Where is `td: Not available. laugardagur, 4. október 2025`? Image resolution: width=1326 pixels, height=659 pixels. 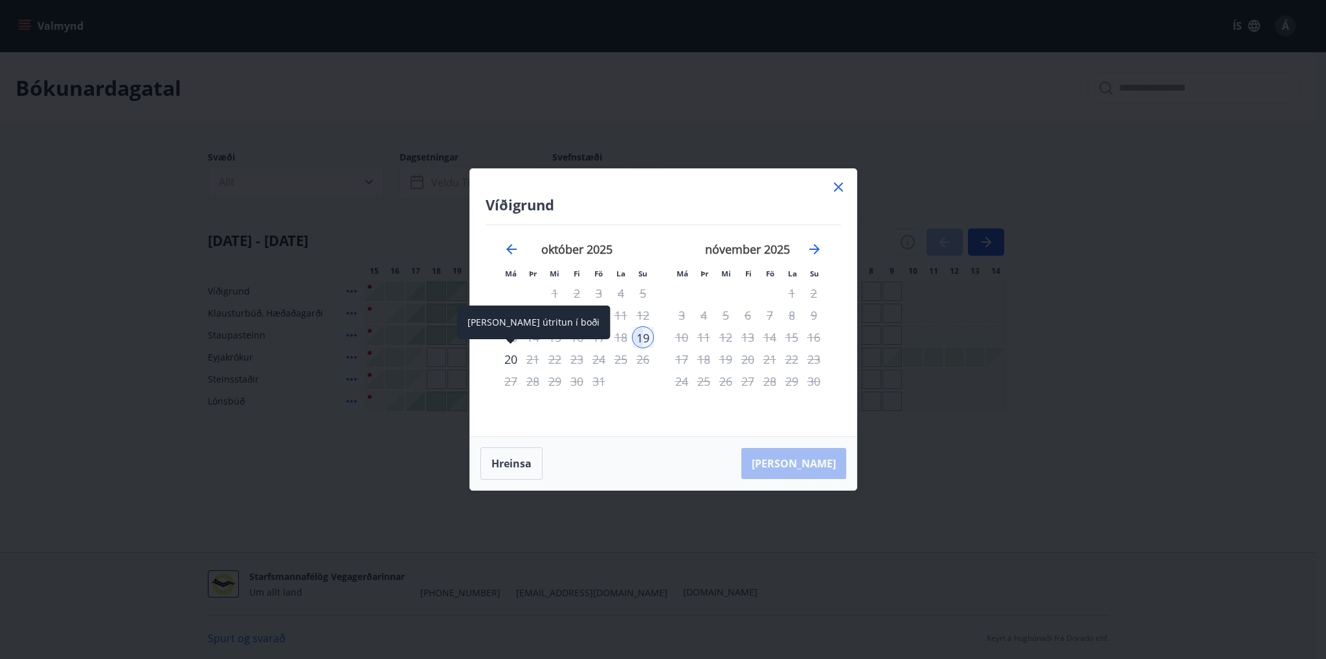
td: Not available. laugardagur, 4. október 2025 is located at coordinates (621, 293).